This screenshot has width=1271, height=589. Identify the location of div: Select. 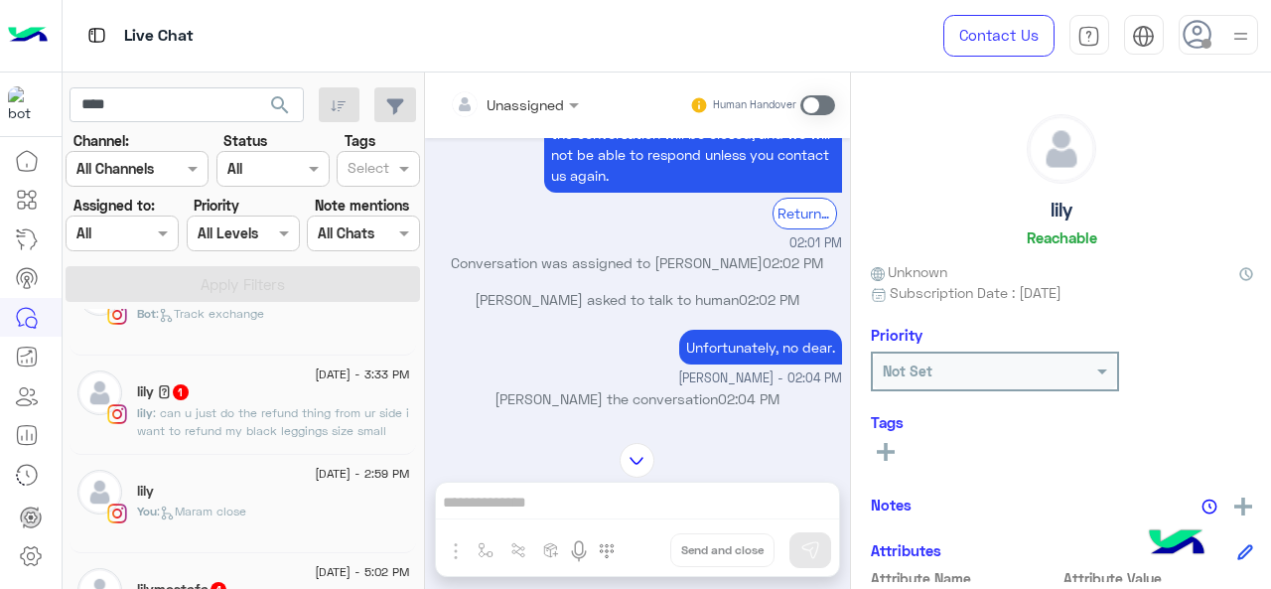
(366, 170).